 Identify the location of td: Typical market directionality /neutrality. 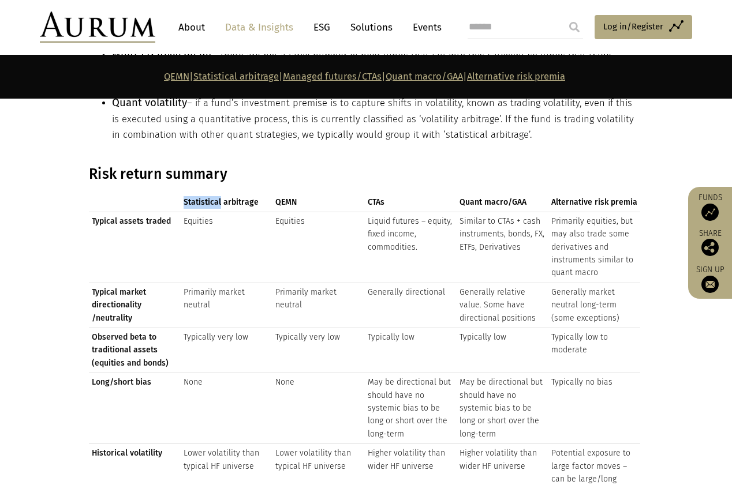
(134, 305).